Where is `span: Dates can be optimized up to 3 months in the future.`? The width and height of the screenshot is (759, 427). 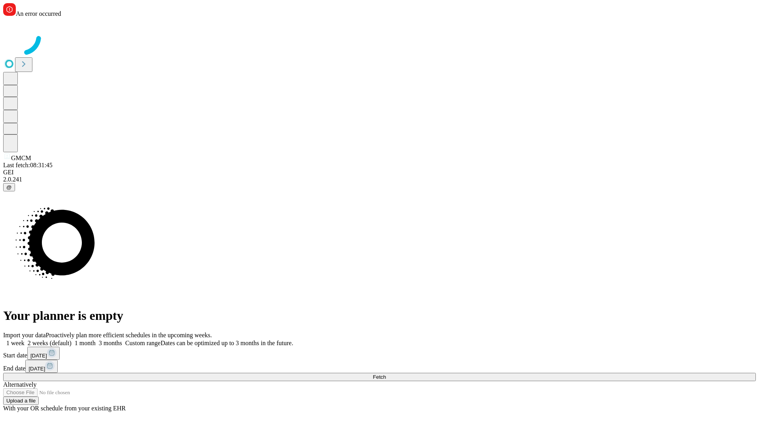 span: Dates can be optimized up to 3 months in the future. is located at coordinates (226, 343).